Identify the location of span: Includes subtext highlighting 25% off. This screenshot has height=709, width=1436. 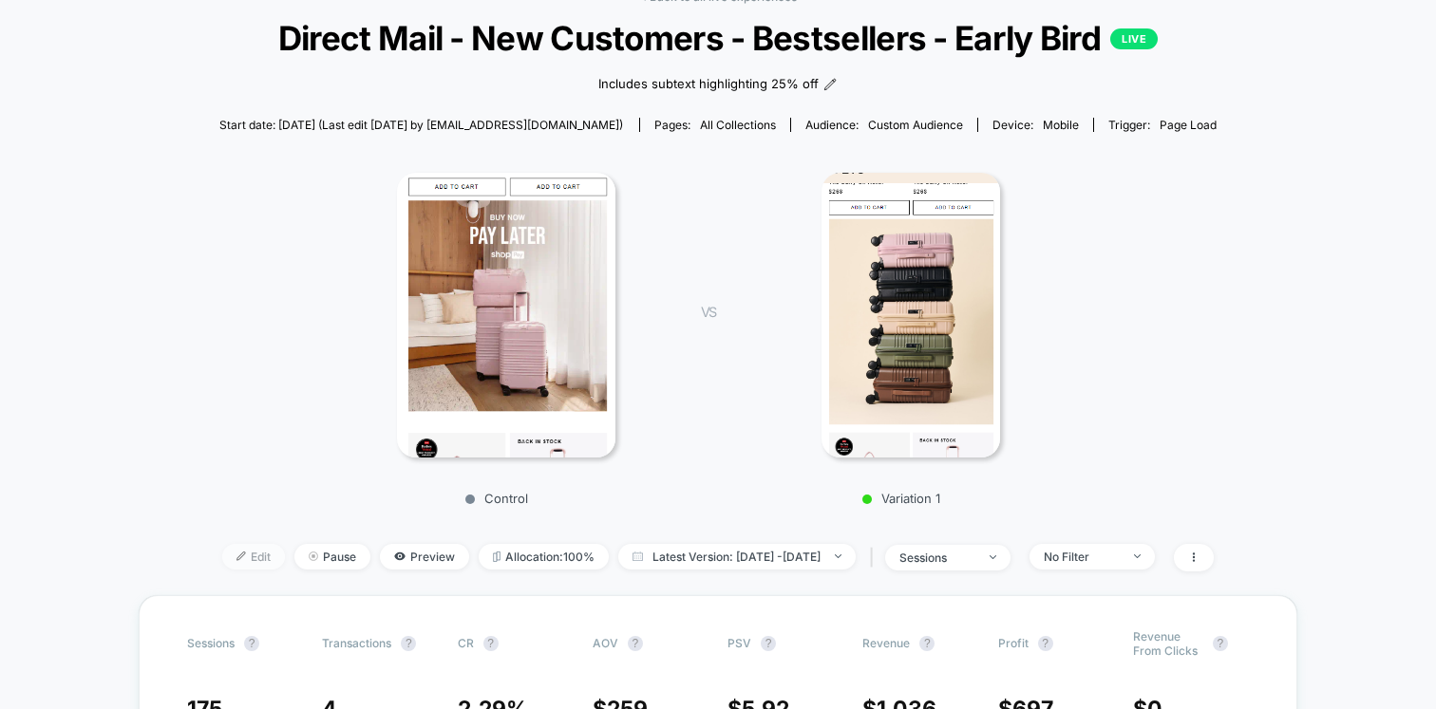
(708, 85).